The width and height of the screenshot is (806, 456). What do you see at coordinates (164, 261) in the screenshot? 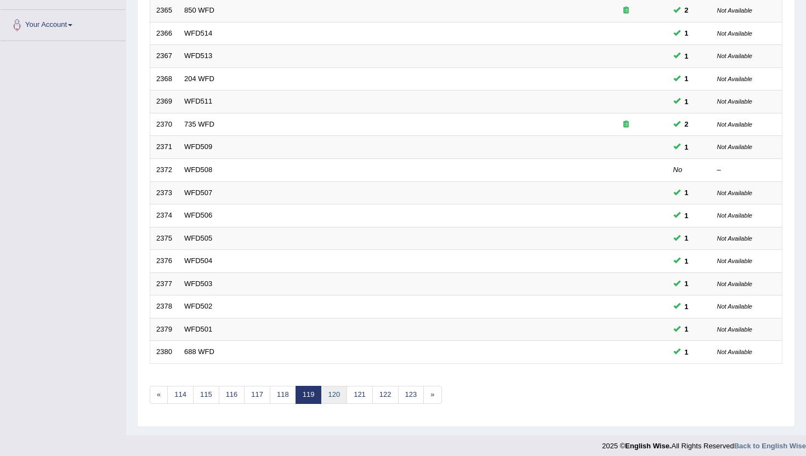
I see `td: 2376` at bounding box center [164, 261].